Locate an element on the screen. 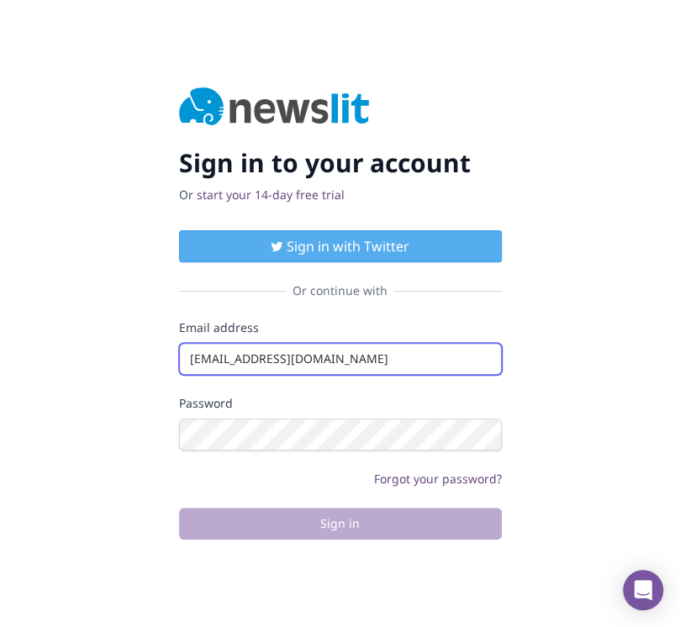 Image resolution: width=680 pixels, height=627 pixels. button: Sign in with Twitter is located at coordinates (340, 246).